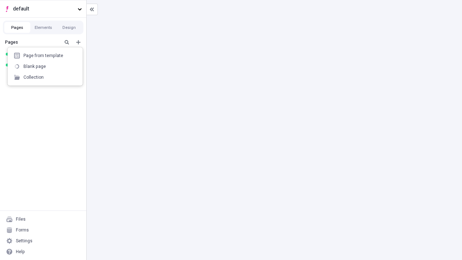  What do you see at coordinates (24, 241) in the screenshot?
I see `div: Settings` at bounding box center [24, 241].